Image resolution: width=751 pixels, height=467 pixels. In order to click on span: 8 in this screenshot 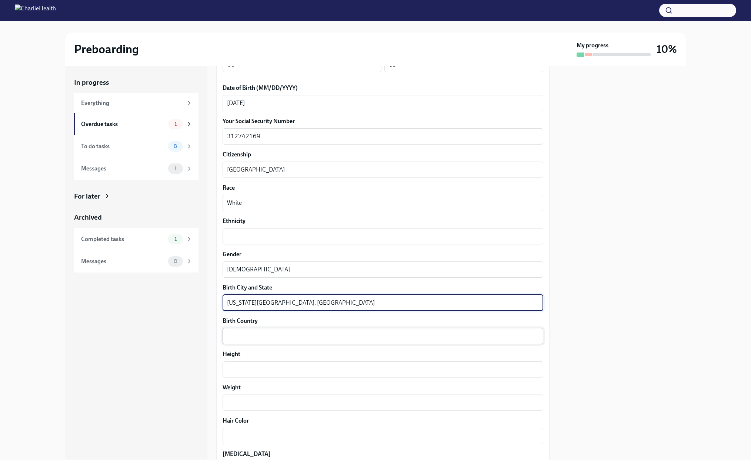, I will do `click(175, 146)`.